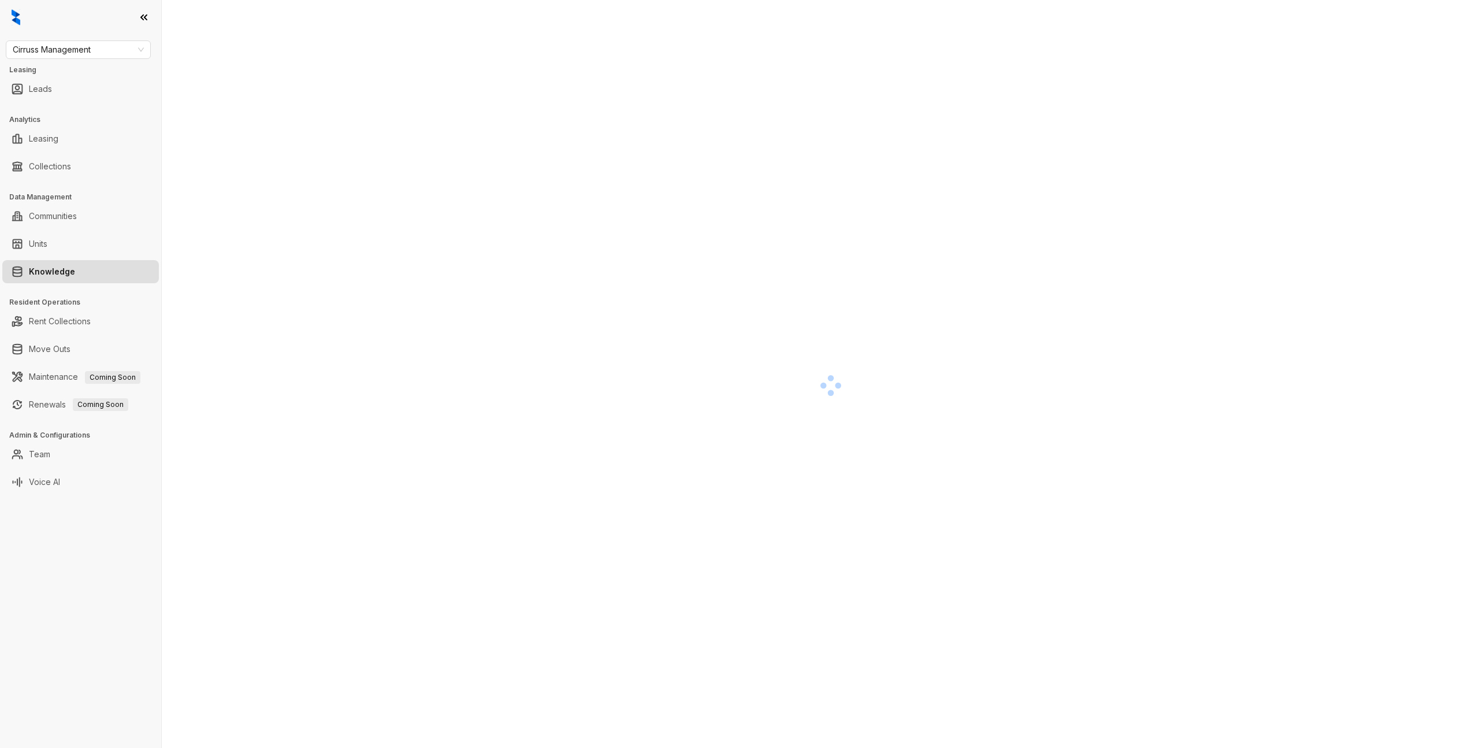 This screenshot has height=748, width=1479. I want to click on h3: Analytics, so click(85, 120).